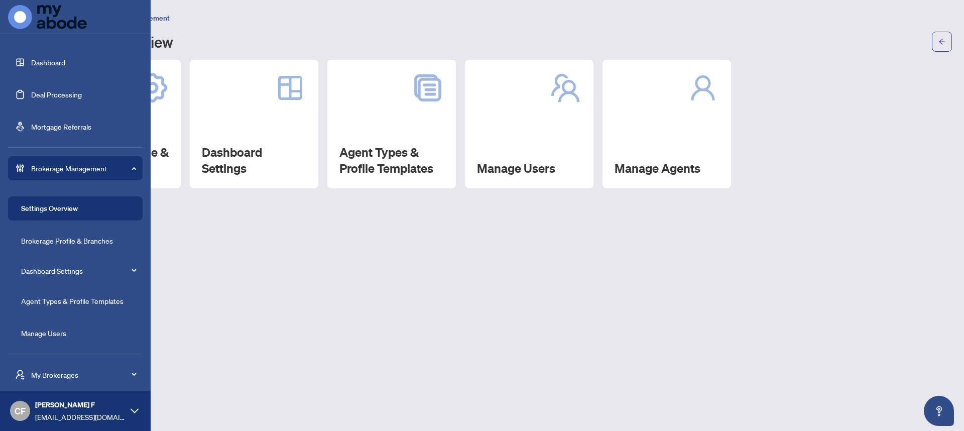 The image size is (964, 431). I want to click on span: user-switch, so click(20, 375).